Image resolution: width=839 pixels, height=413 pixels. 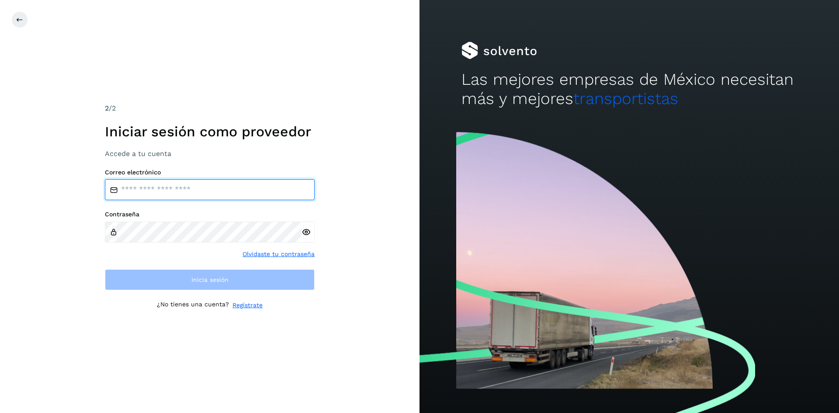 What do you see at coordinates (626, 98) in the screenshot?
I see `span: transportistas` at bounding box center [626, 98].